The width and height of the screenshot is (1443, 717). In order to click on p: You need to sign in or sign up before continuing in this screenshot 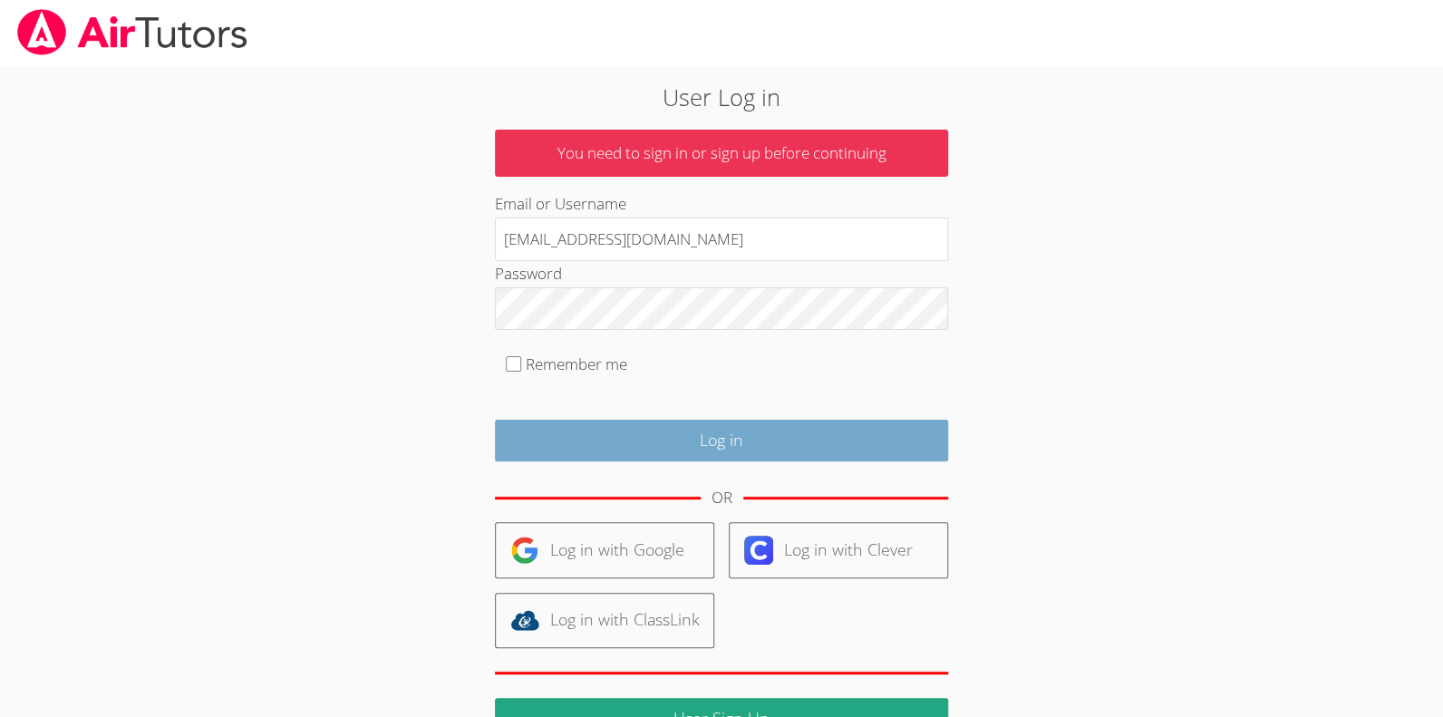, I will do `click(722, 153)`.